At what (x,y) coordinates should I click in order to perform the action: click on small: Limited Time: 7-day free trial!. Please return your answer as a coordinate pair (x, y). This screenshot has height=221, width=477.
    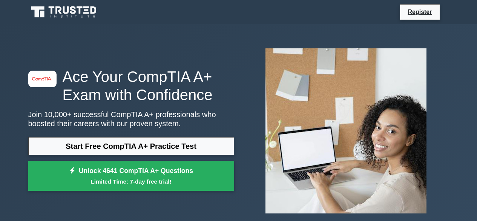
    Looking at the image, I should click on (131, 181).